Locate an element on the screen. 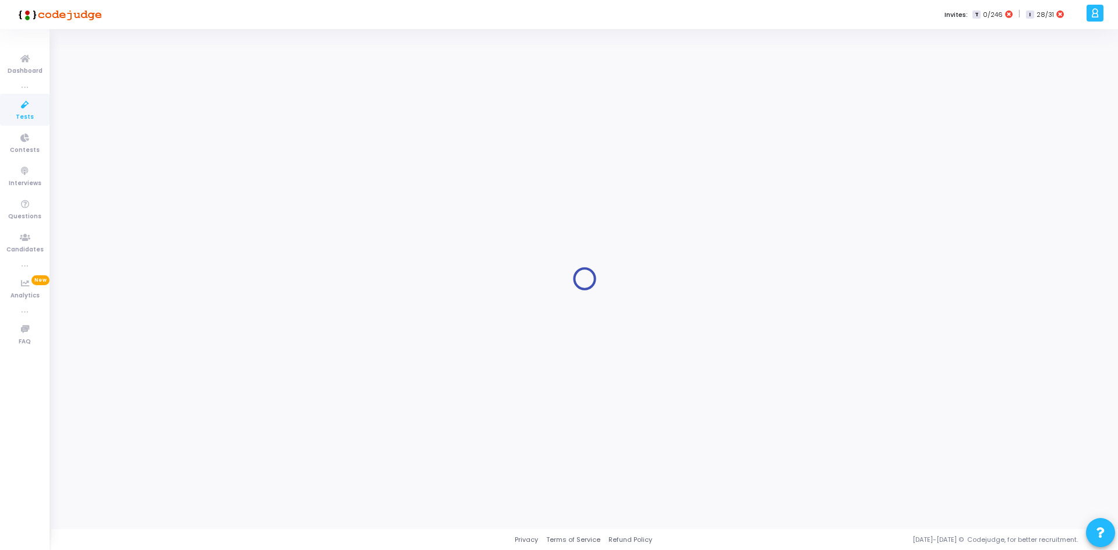 The width and height of the screenshot is (1118, 550). span: Contests is located at coordinates (24, 150).